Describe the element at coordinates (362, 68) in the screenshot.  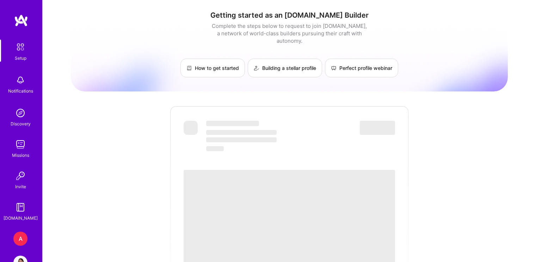
I see `a: Perfect profile webinar` at that location.